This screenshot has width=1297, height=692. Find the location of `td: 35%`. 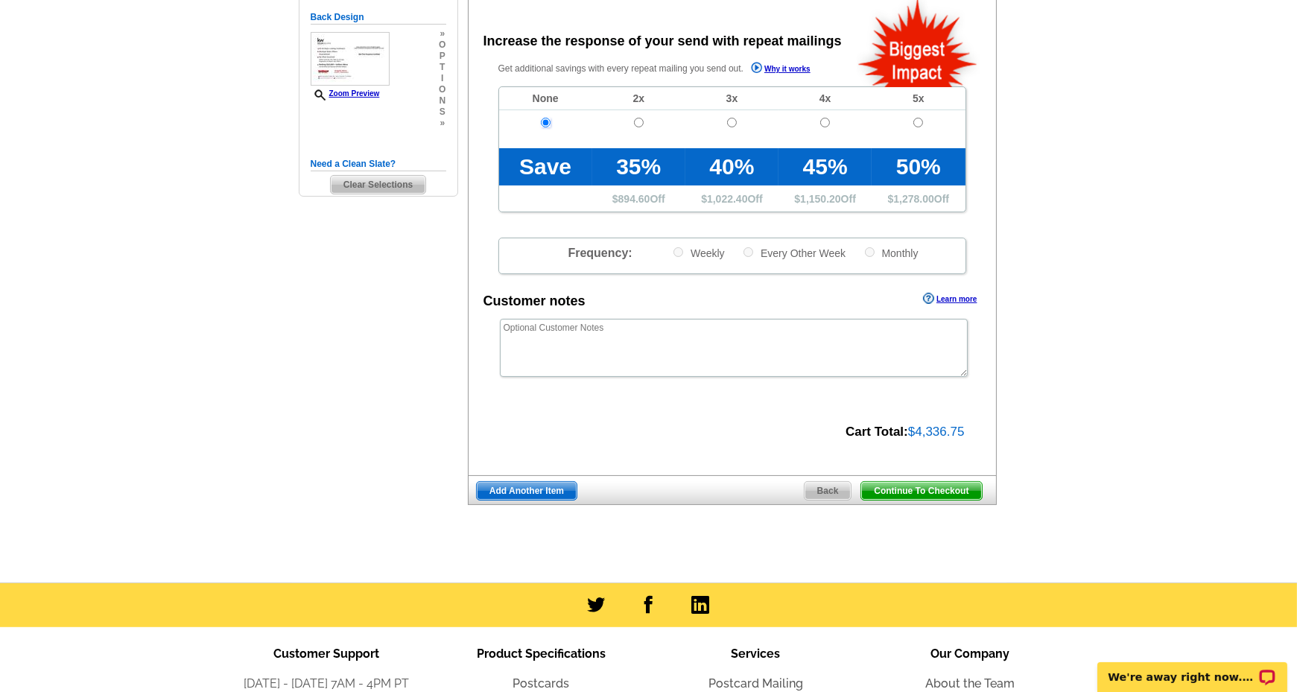

td: 35% is located at coordinates (639, 167).